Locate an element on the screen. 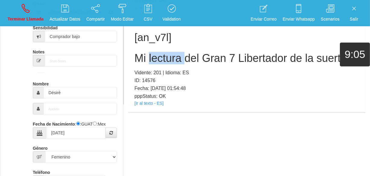 This screenshot has height=176, width=370. label: Notes is located at coordinates (39, 51).